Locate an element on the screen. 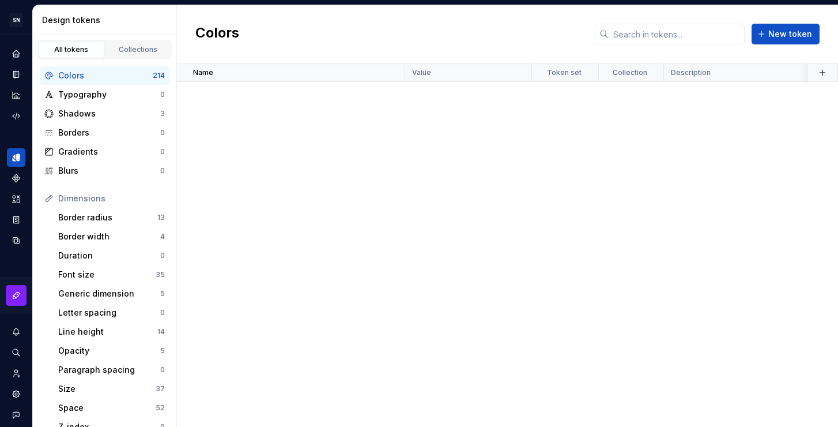 Image resolution: width=838 pixels, height=427 pixels. button: New token is located at coordinates (786, 34).